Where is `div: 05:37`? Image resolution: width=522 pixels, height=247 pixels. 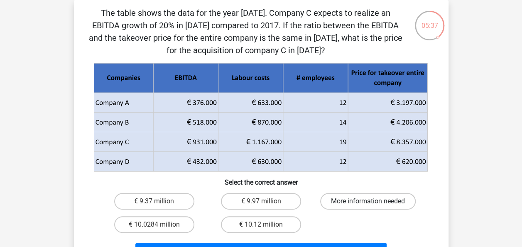
div: 05:37 is located at coordinates (430, 20).